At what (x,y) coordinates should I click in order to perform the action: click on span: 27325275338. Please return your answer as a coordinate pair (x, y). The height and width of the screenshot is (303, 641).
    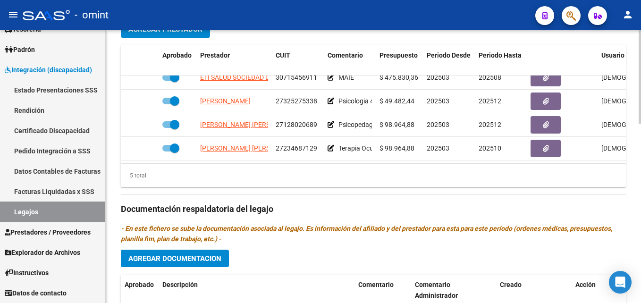
    Looking at the image, I should click on (296, 101).